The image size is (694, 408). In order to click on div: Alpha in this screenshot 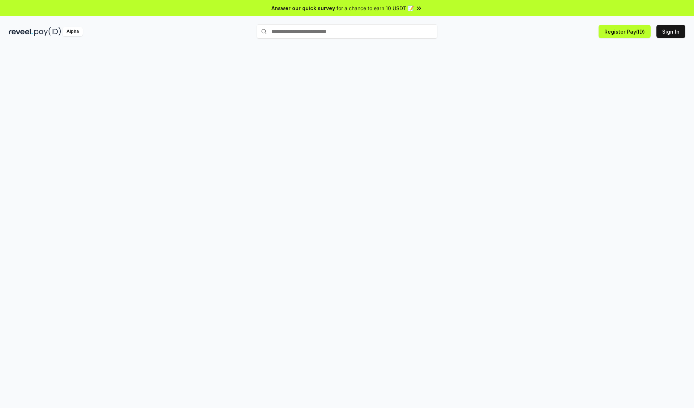, I will do `click(73, 31)`.